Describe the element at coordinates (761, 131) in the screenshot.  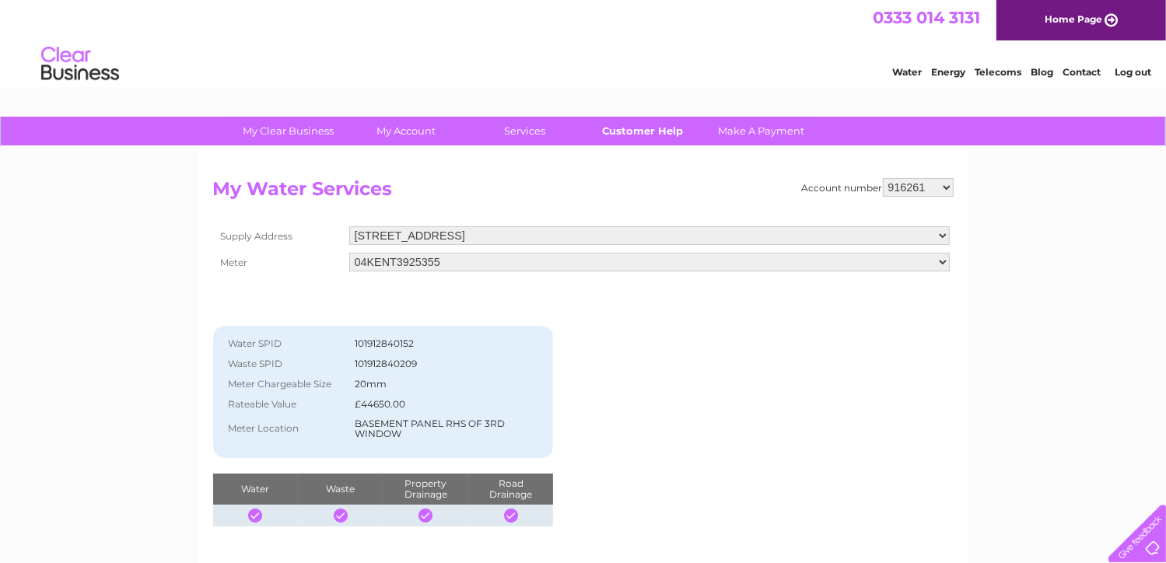
I see `a: Make A Payment` at that location.